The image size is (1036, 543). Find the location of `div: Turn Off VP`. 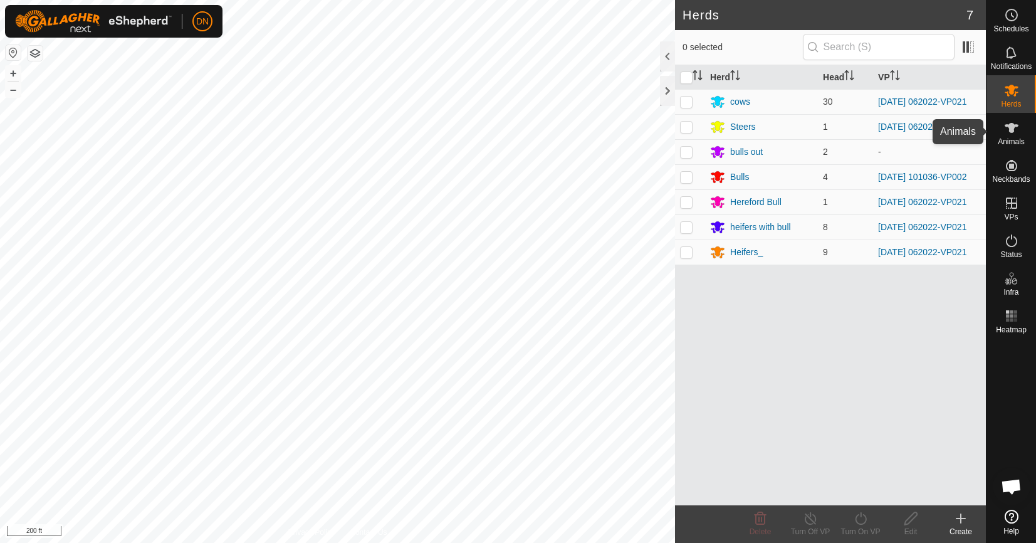

div: Turn Off VP is located at coordinates (810, 531).